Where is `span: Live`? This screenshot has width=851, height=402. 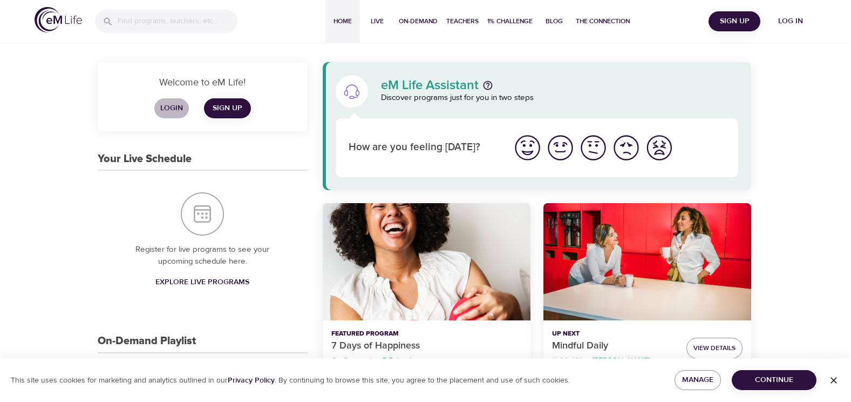
span: Live is located at coordinates (377, 21).